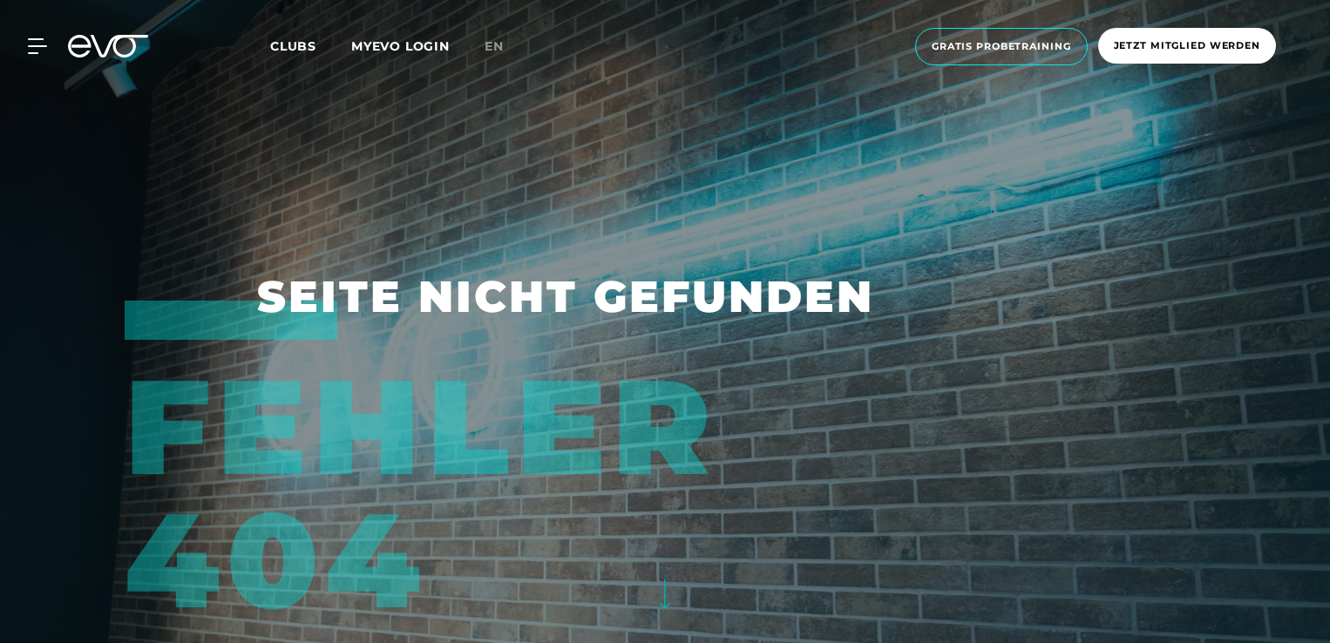 The width and height of the screenshot is (1330, 643). What do you see at coordinates (665, 296) in the screenshot?
I see `h1: Seite nicht gefunden` at bounding box center [665, 296].